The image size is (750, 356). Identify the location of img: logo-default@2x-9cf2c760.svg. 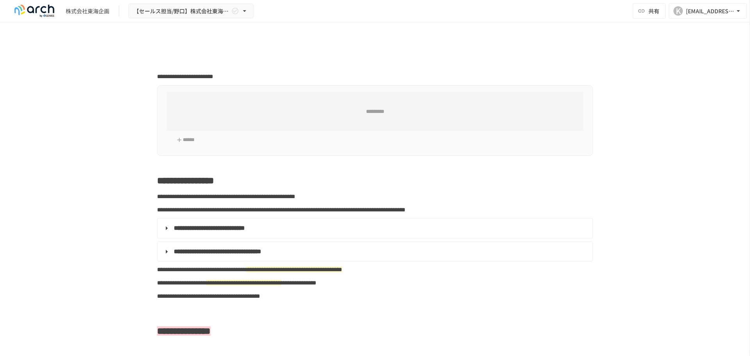
(34, 11).